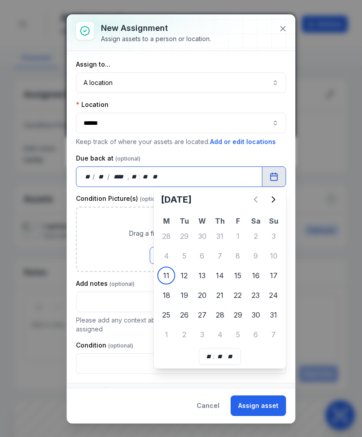 The image size is (362, 437). Describe the element at coordinates (220, 236) in the screenshot. I see `div: Thursday 31 July 2025` at that location.